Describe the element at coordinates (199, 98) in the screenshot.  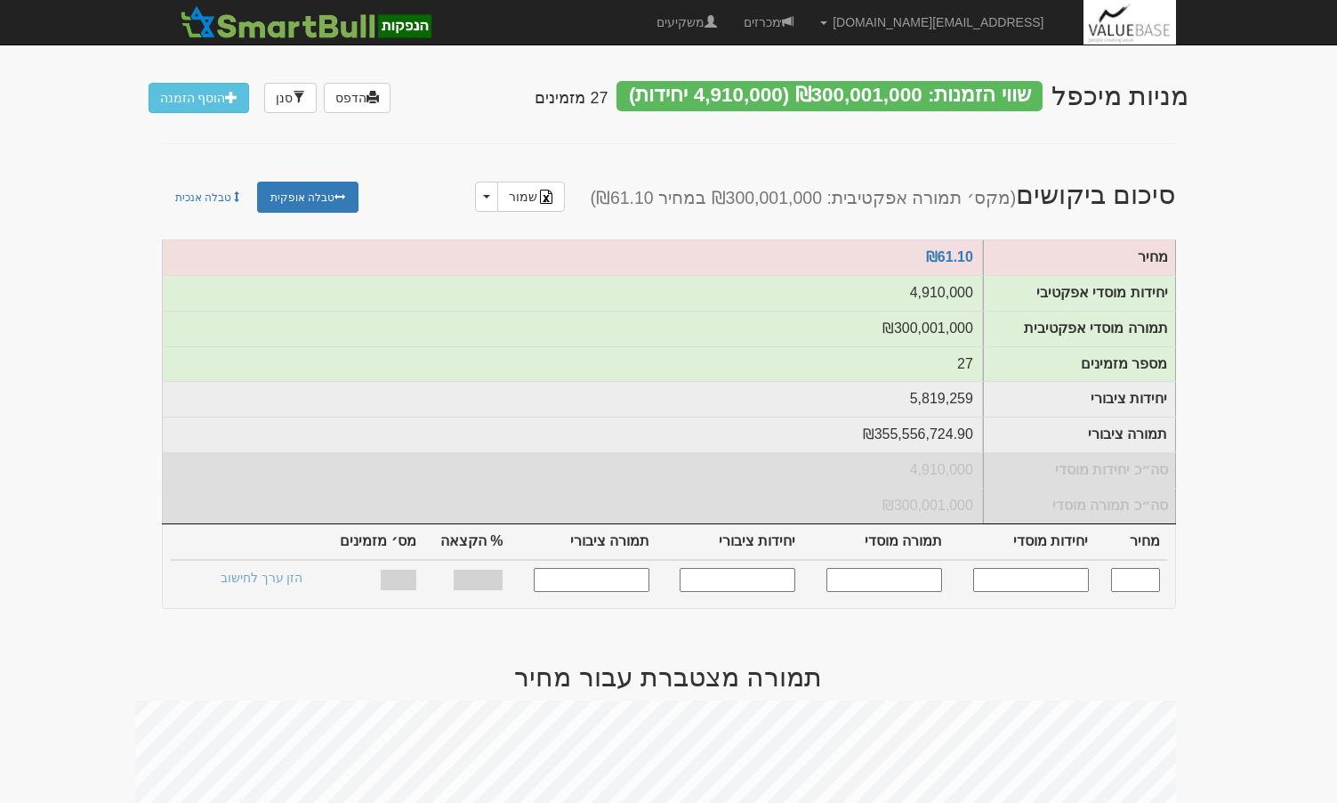
I see `a: הוסף הזמנה` at that location.